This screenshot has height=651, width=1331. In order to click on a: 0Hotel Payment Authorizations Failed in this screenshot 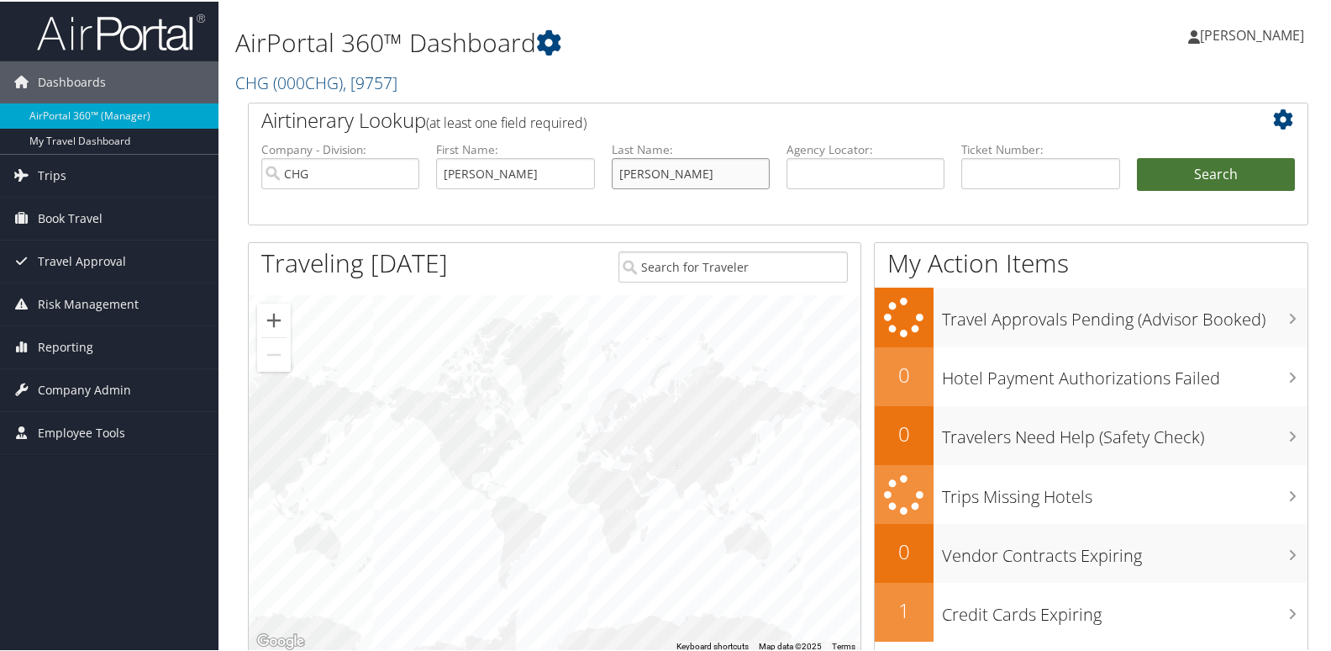, I will do `click(1091, 375)`.